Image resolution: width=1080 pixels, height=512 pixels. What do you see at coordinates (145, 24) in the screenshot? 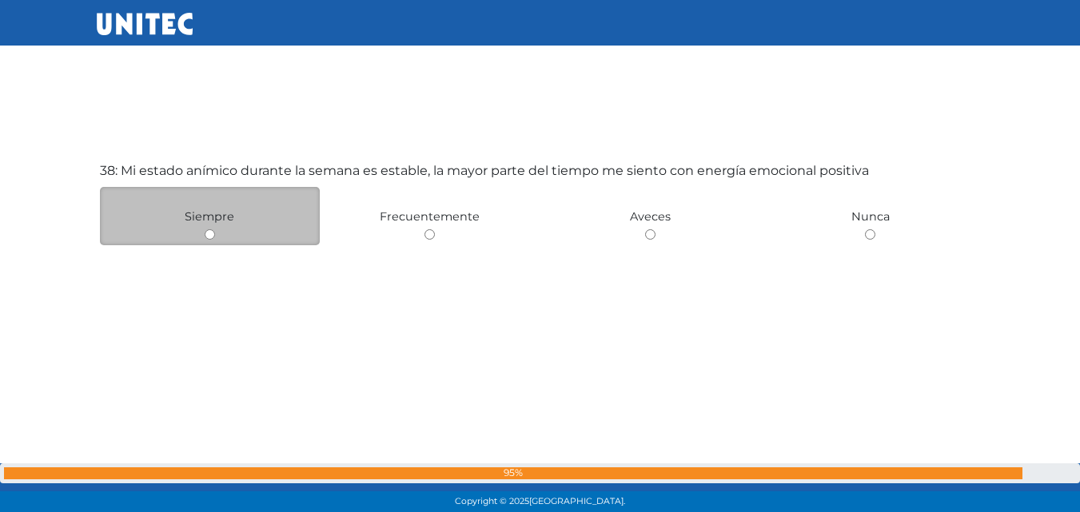
I see `img: UNITEC` at bounding box center [145, 24].